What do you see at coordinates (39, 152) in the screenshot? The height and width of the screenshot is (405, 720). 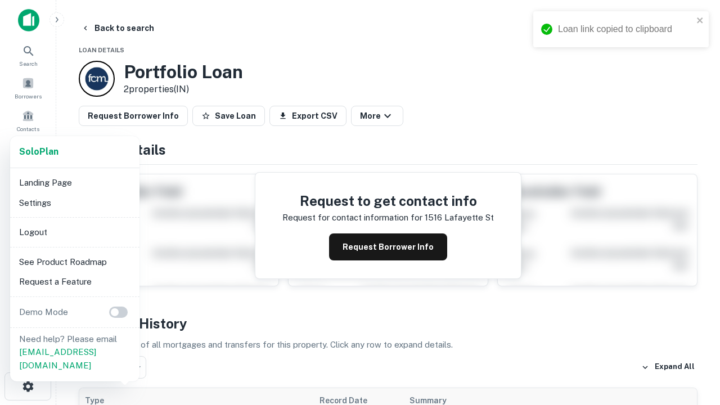 I see `a: SoloPlan` at bounding box center [39, 152].